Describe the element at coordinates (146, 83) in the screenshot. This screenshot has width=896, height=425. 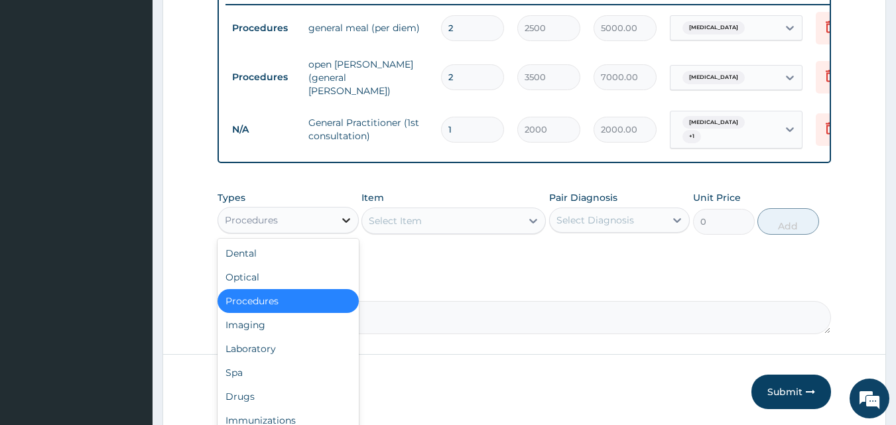
I see `div: Chat with us now` at that location.